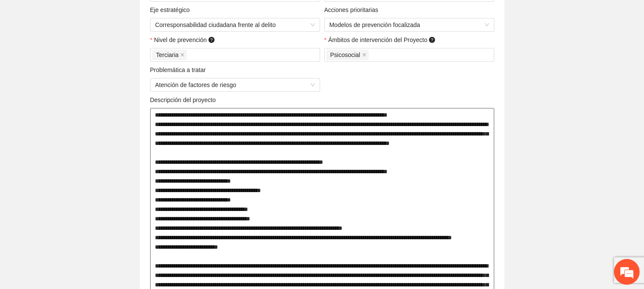 The image size is (644, 289). I want to click on span: Ámbitos de intervención del Proyecto, so click(382, 40).